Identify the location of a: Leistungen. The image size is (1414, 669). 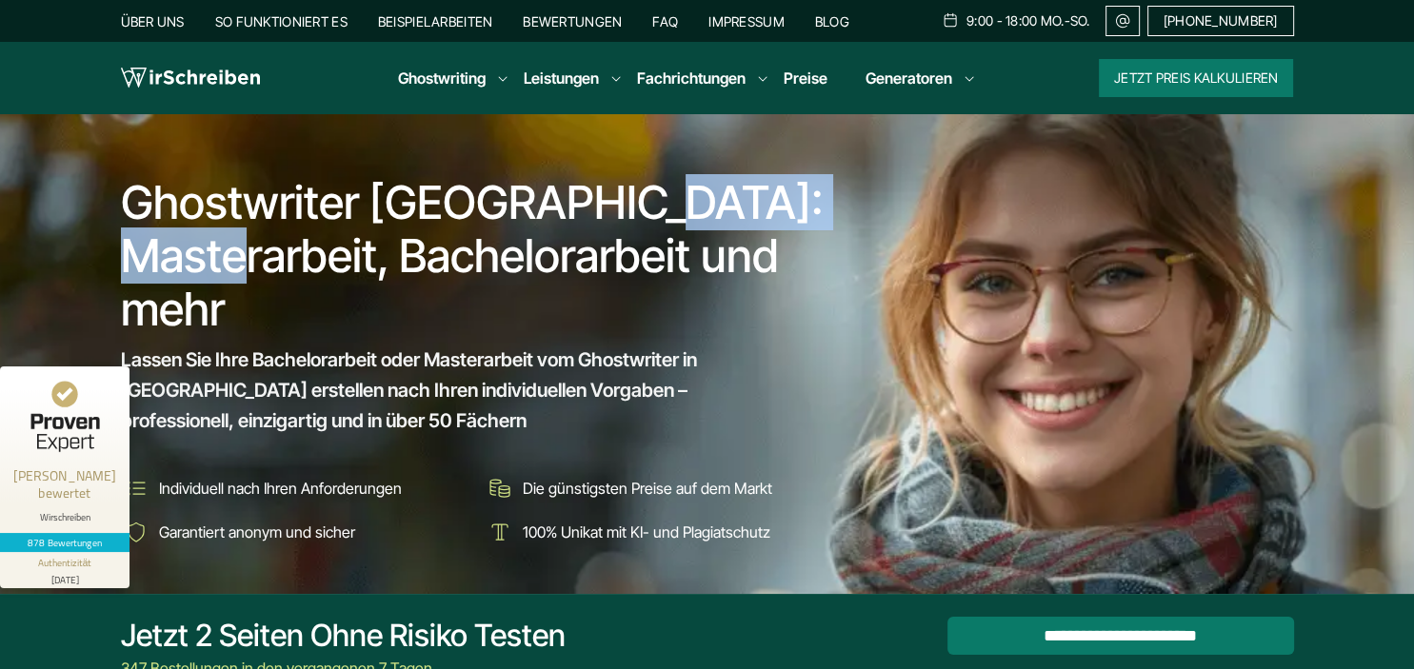
(561, 78).